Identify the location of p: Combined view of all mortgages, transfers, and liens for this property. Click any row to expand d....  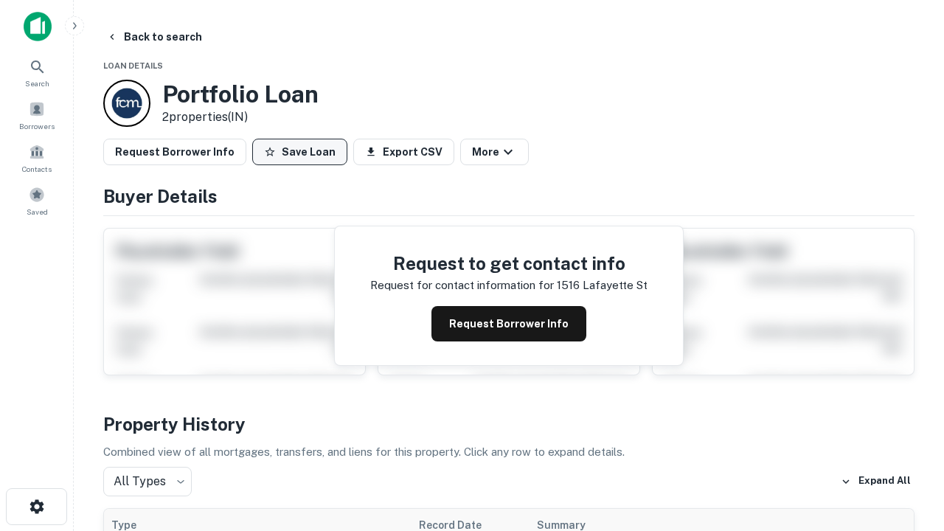
(509, 452).